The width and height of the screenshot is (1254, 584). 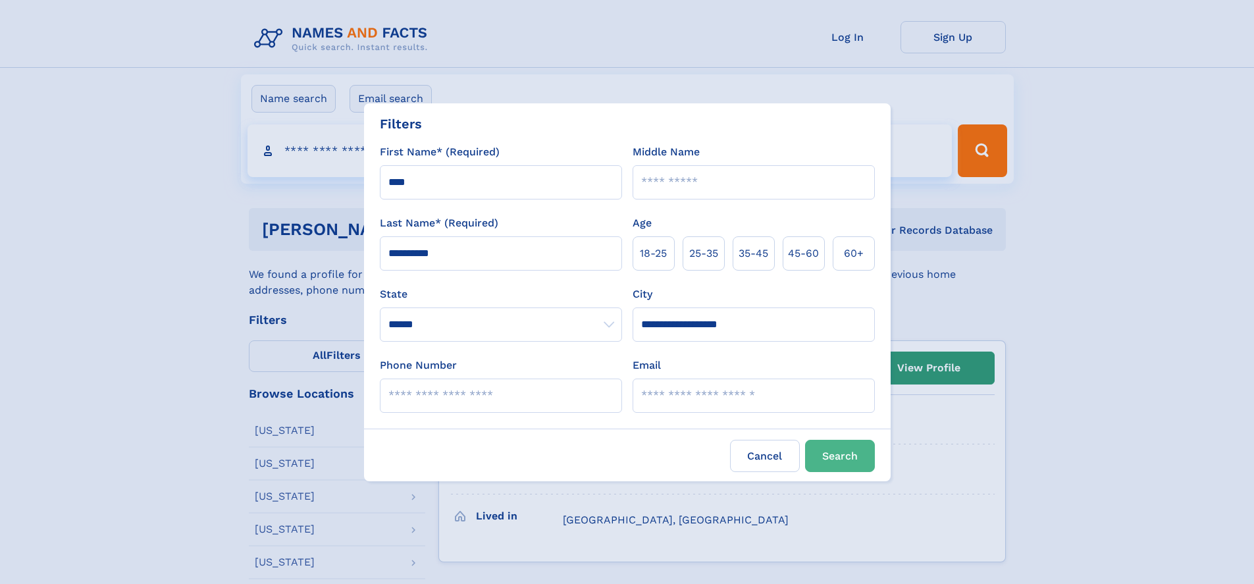 I want to click on span: 35‑45, so click(x=753, y=253).